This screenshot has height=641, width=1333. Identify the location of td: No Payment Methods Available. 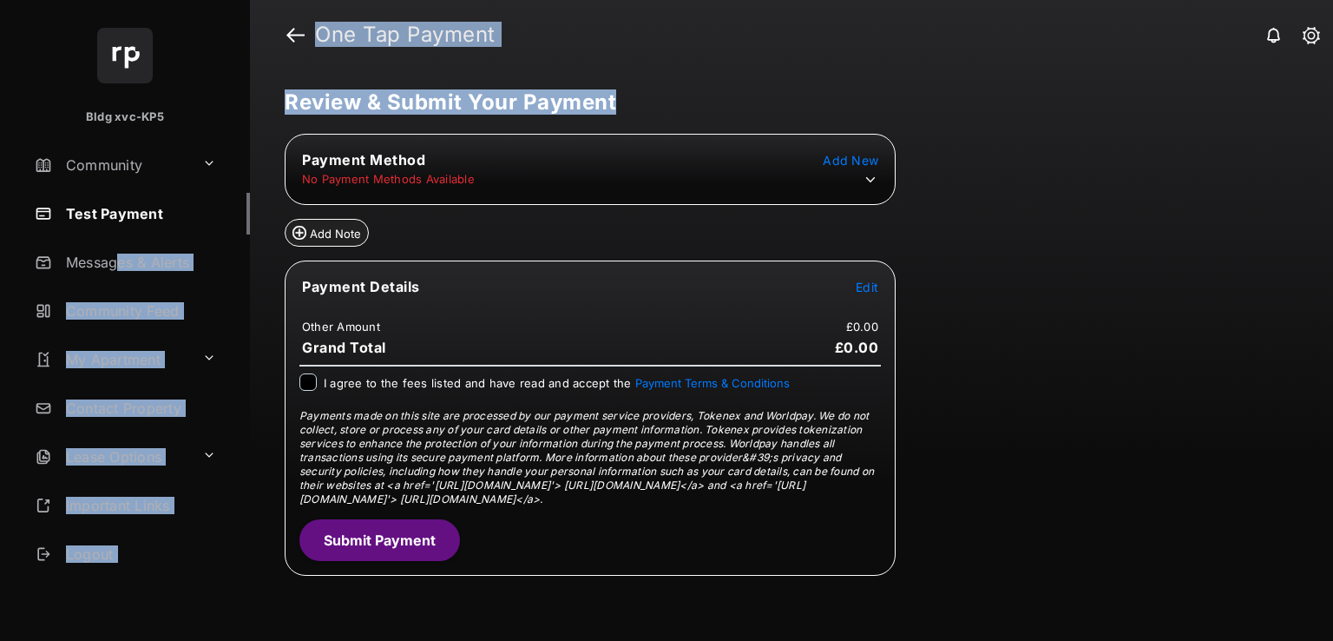
(388, 179).